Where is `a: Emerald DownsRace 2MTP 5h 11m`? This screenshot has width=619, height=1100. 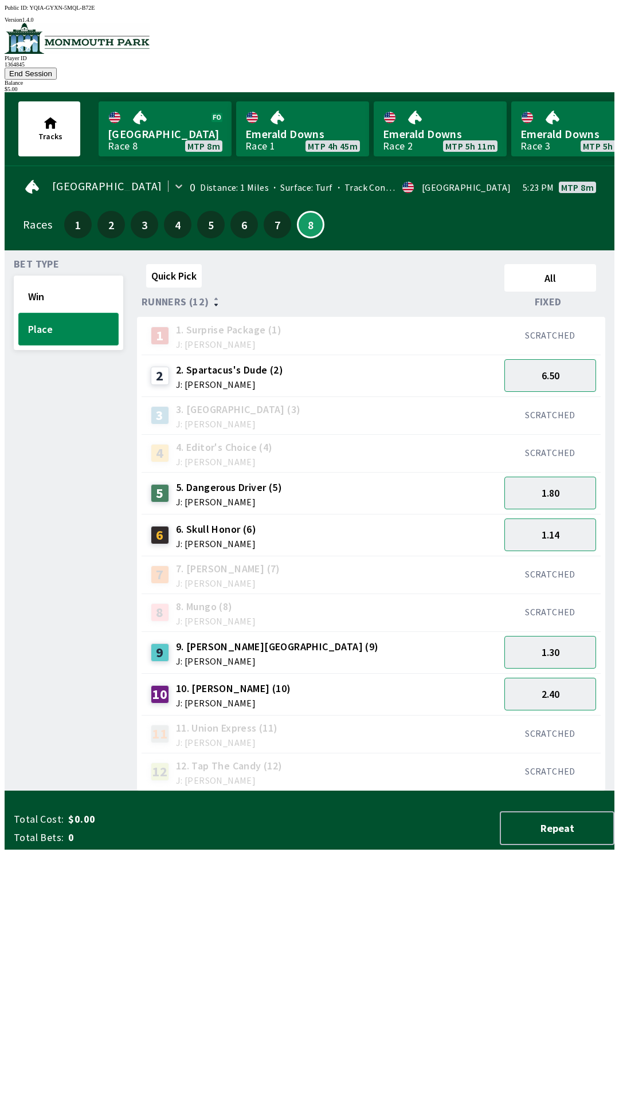 a: Emerald DownsRace 2MTP 5h 11m is located at coordinates (440, 129).